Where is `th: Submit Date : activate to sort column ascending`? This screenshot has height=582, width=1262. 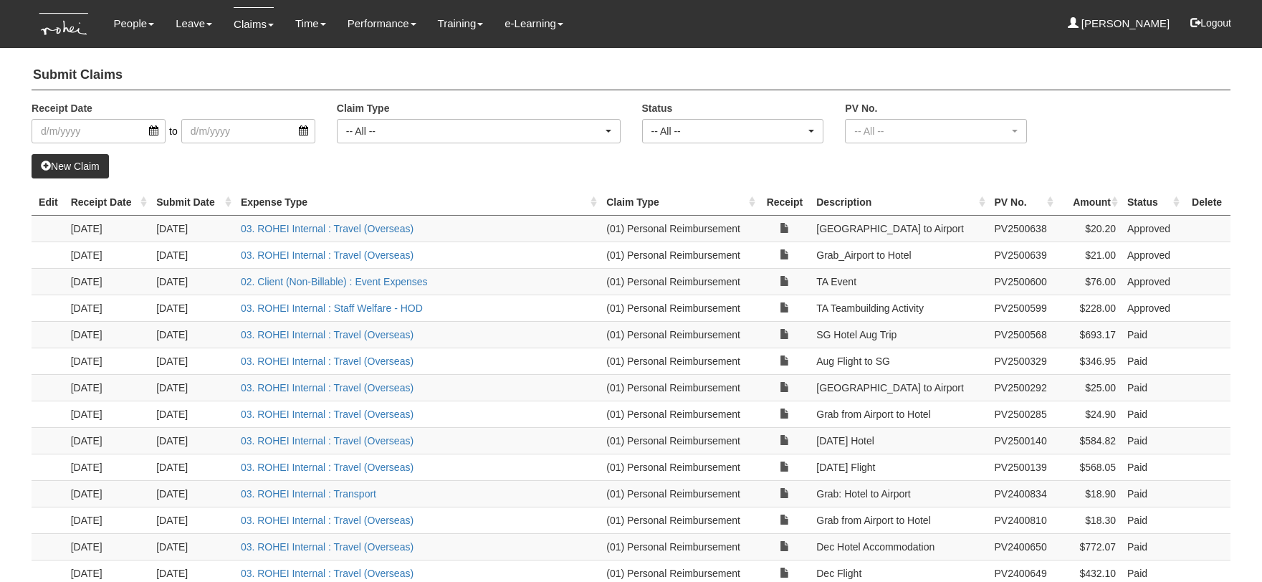
th: Submit Date : activate to sort column ascending is located at coordinates (193, 202).